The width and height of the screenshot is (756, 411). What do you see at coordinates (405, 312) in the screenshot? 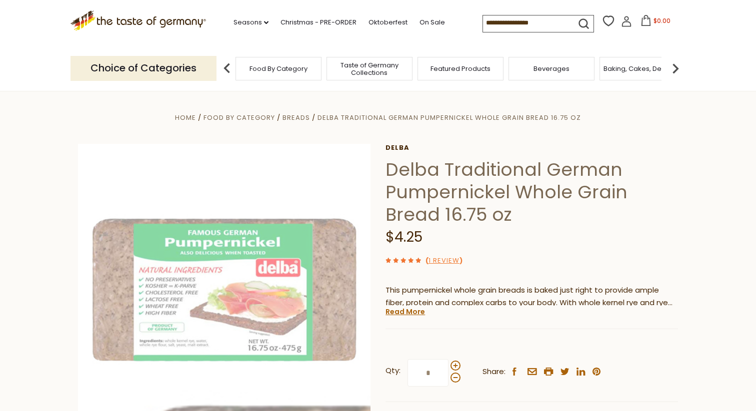
I see `a: Read More` at bounding box center [405, 312].